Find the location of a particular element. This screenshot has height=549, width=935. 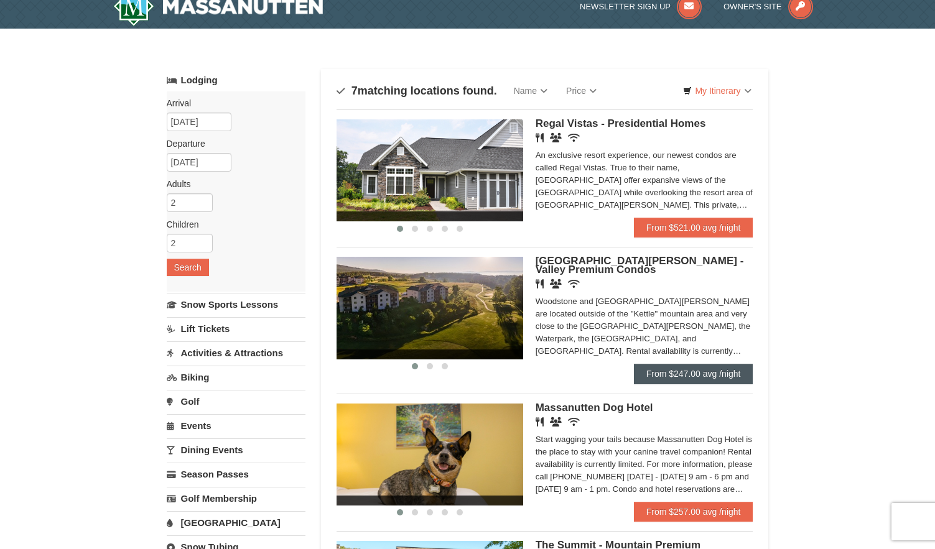

span: Owner's Site is located at coordinates (752, 6).